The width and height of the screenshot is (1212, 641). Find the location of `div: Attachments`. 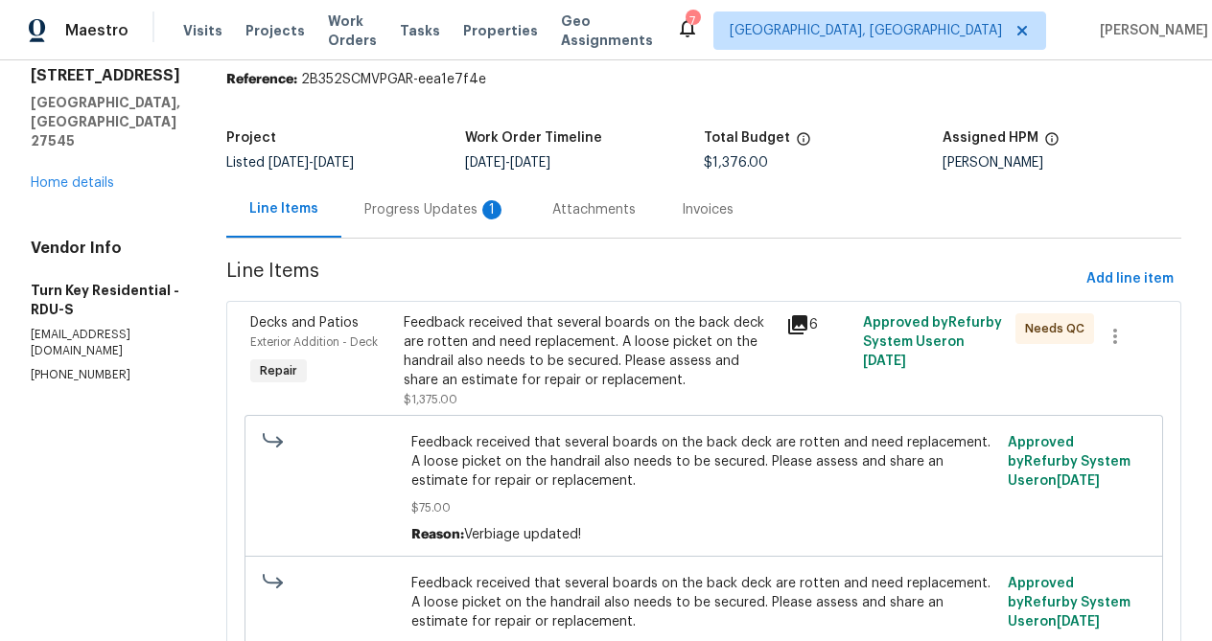

div: Attachments is located at coordinates (593, 210).